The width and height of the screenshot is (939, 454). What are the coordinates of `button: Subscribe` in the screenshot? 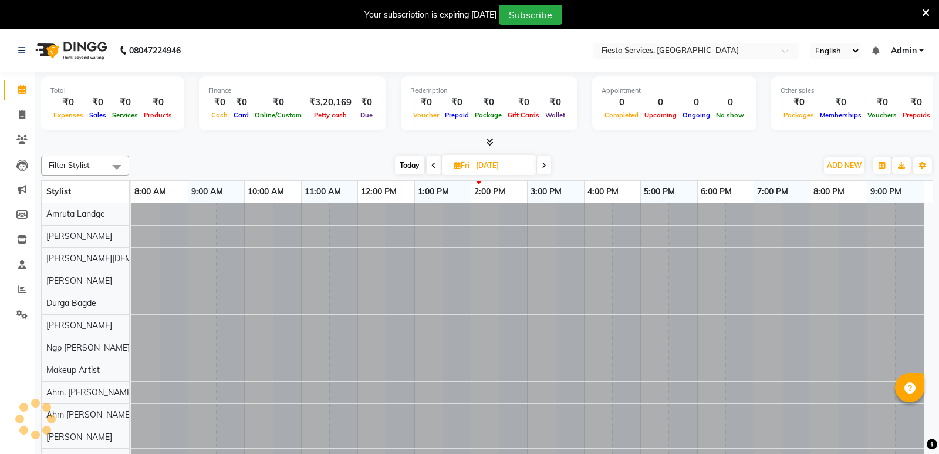 It's located at (530, 15).